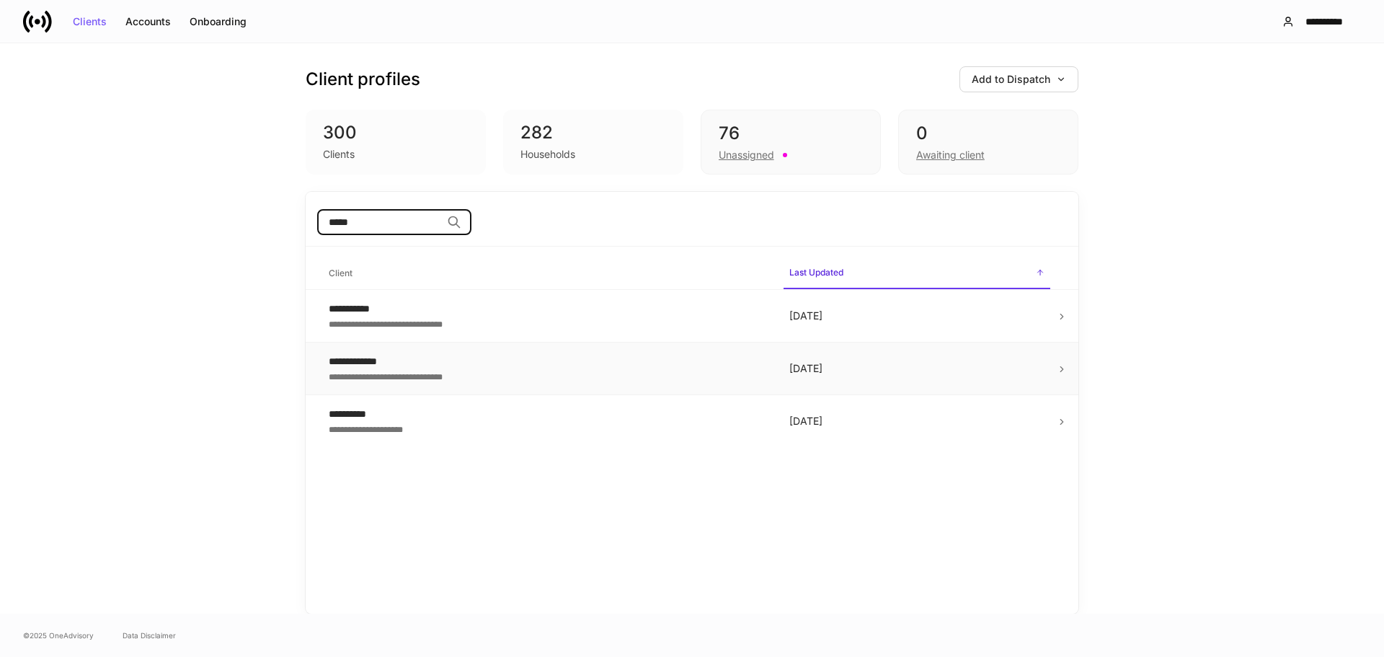 Image resolution: width=1384 pixels, height=657 pixels. Describe the element at coordinates (218, 22) in the screenshot. I see `button: Onboarding` at that location.